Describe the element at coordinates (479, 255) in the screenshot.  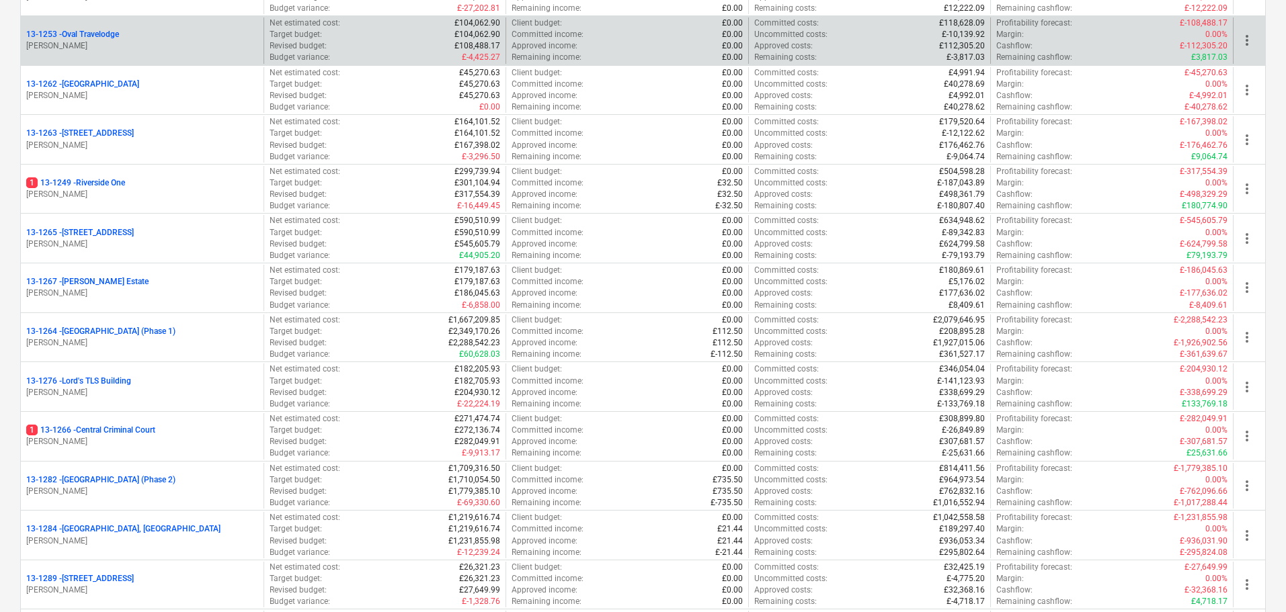
I see `p: £44,905.20` at that location.